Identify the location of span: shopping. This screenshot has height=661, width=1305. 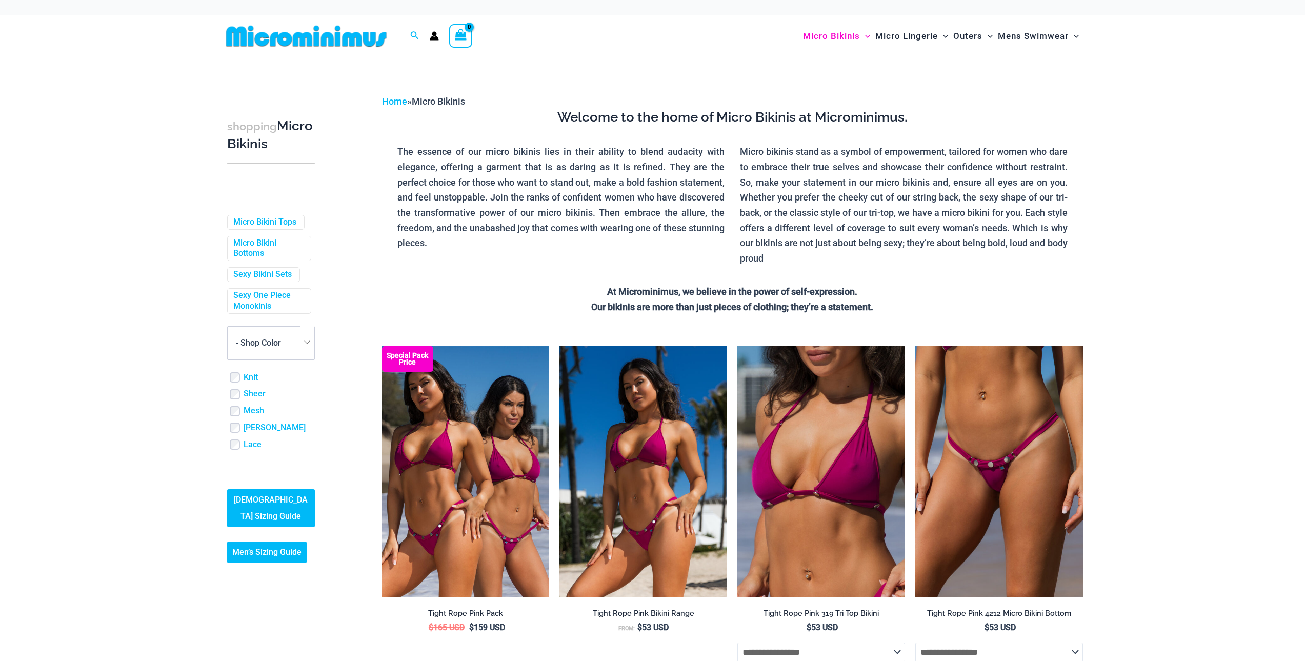
(252, 126).